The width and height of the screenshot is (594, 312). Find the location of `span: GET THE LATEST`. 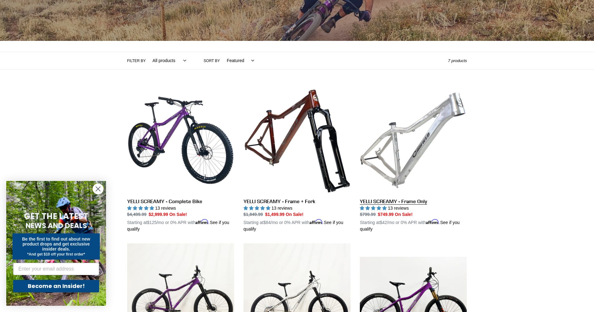

span: GET THE LATEST is located at coordinates (56, 216).